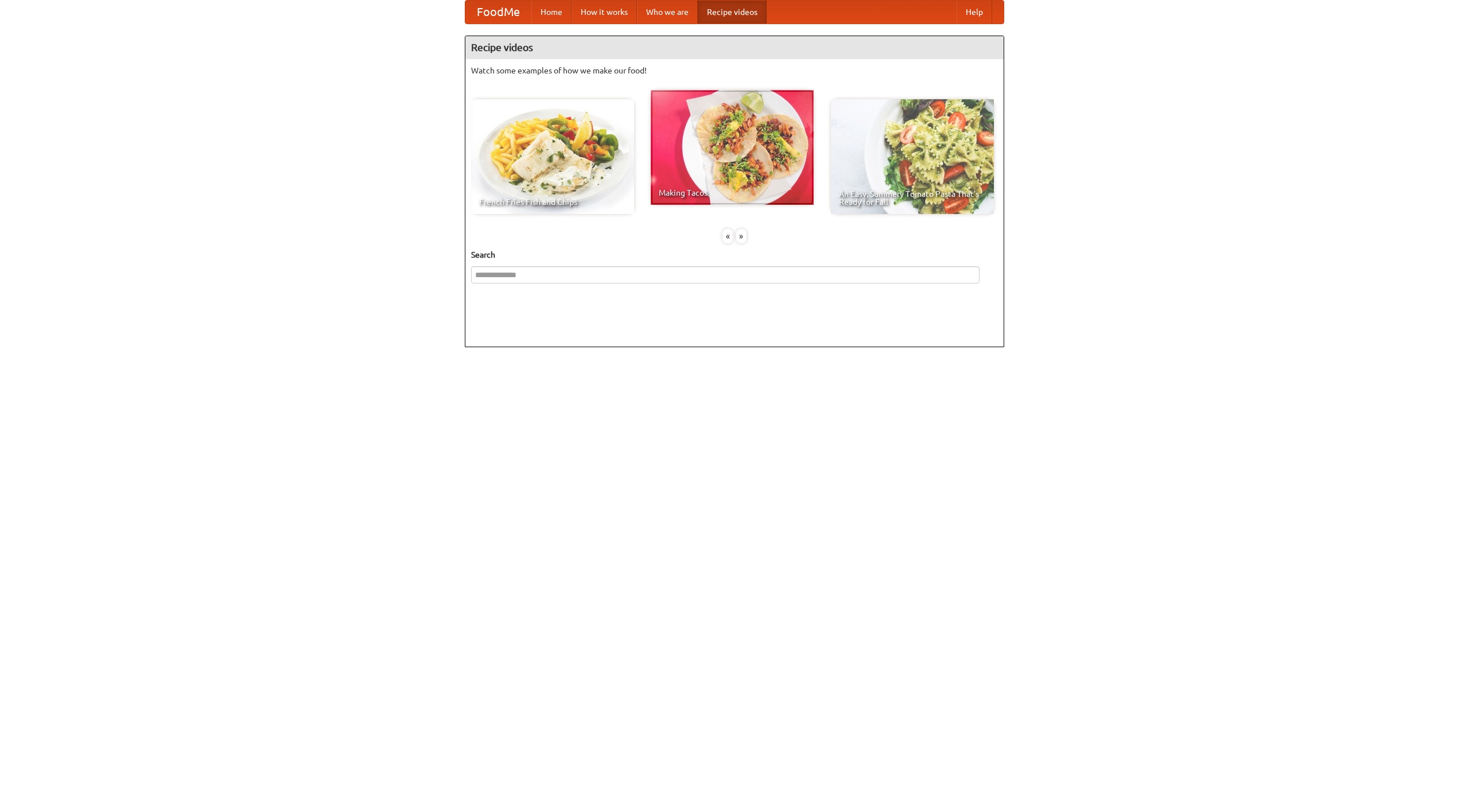 Image resolution: width=1469 pixels, height=812 pixels. What do you see at coordinates (732, 147) in the screenshot?
I see `a: Making Tacos` at bounding box center [732, 147].